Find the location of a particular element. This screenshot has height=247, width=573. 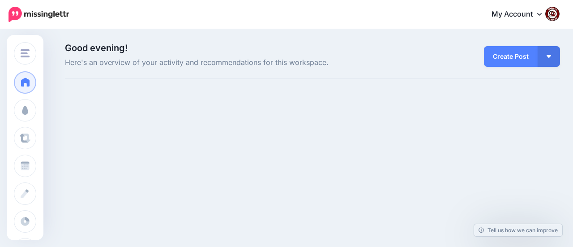

img: menu.png is located at coordinates (25, 53).